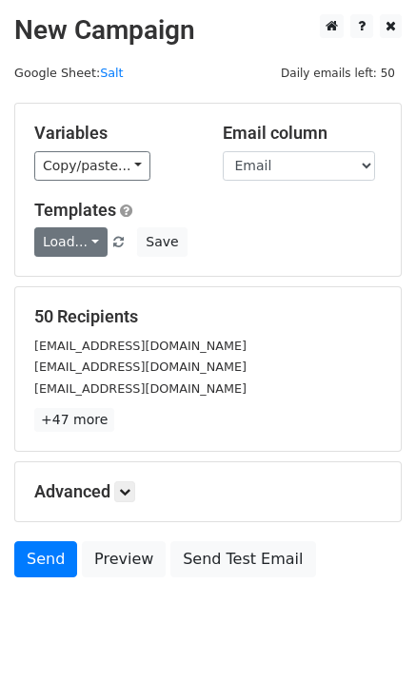 Image resolution: width=416 pixels, height=681 pixels. I want to click on a: Send Test Email, so click(243, 559).